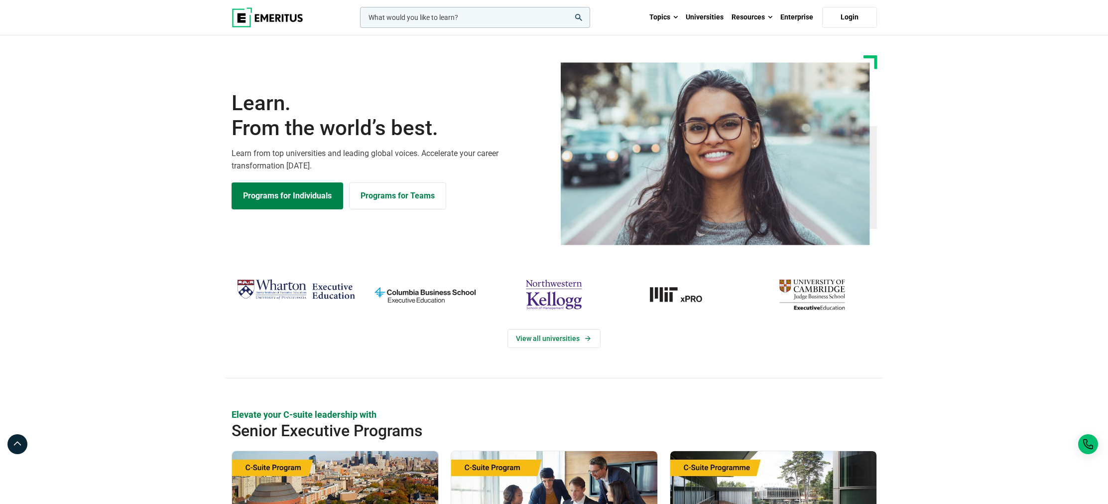  Describe the element at coordinates (554, 414) in the screenshot. I see `p: Elevate your C-suite leadership with` at that location.